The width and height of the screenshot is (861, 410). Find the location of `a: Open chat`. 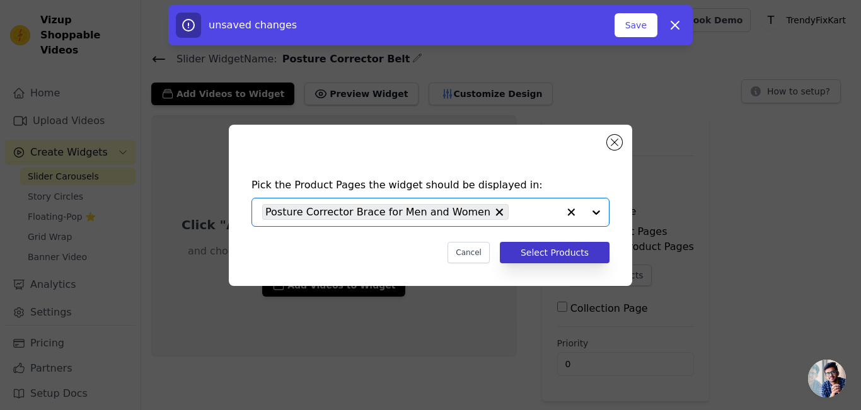

a: Open chat is located at coordinates (827, 379).